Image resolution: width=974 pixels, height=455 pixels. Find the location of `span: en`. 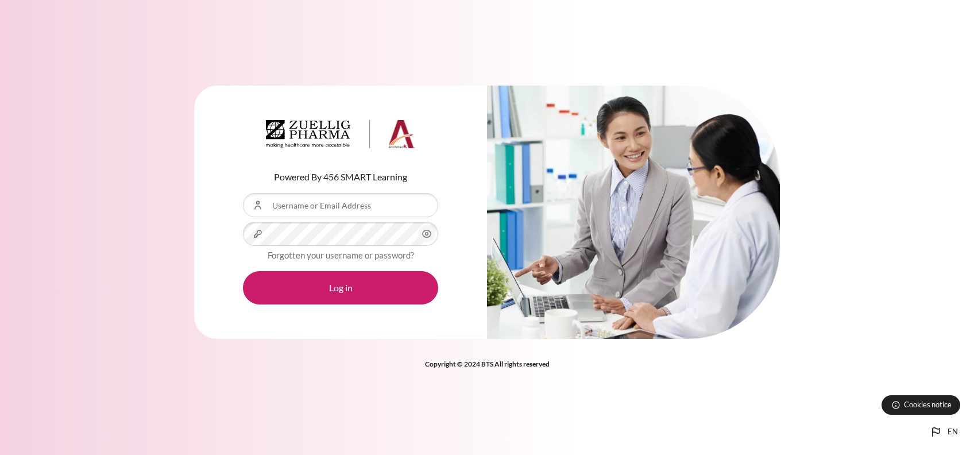

span: en is located at coordinates (953, 432).